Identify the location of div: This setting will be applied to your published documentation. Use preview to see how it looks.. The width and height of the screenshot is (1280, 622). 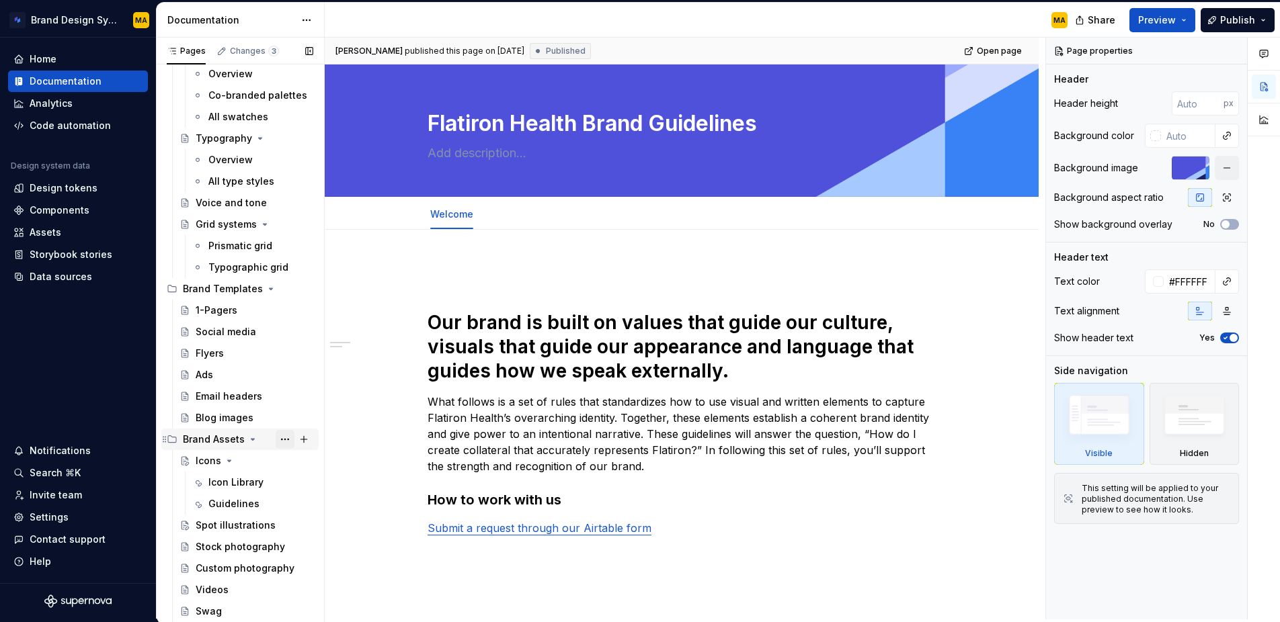
(1156, 499).